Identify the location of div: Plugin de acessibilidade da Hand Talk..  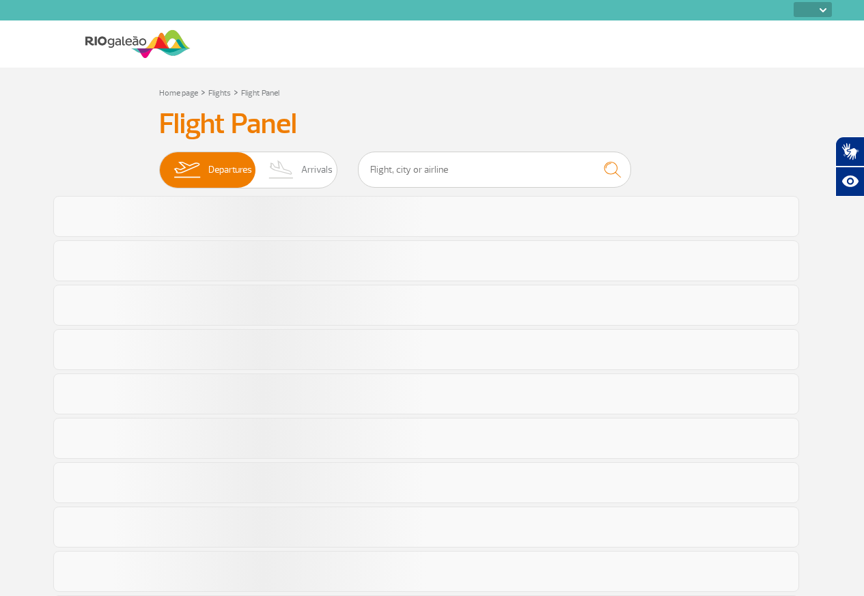
(849, 167).